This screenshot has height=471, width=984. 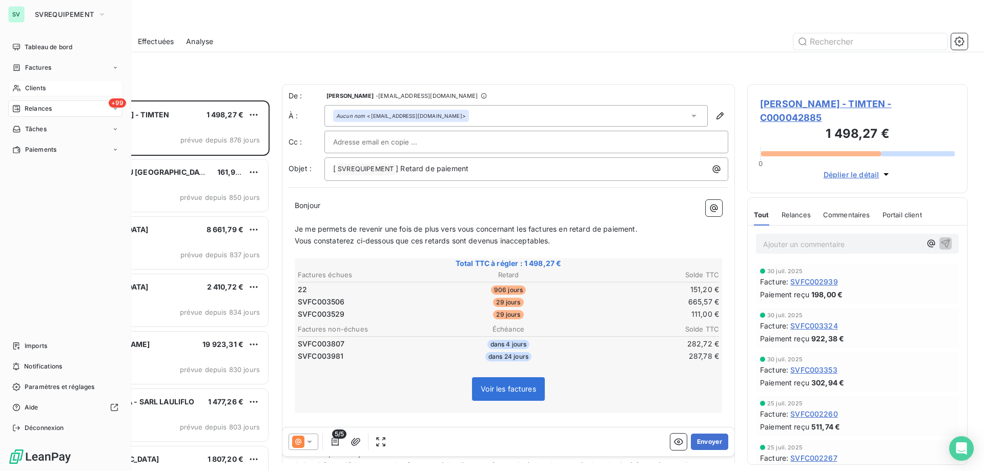 I want to click on span: prévue depuis 837 jours, so click(x=220, y=255).